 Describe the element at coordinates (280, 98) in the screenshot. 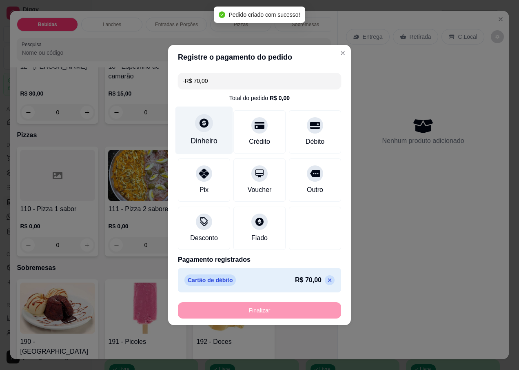

I see `div: R$ 0,00` at that location.